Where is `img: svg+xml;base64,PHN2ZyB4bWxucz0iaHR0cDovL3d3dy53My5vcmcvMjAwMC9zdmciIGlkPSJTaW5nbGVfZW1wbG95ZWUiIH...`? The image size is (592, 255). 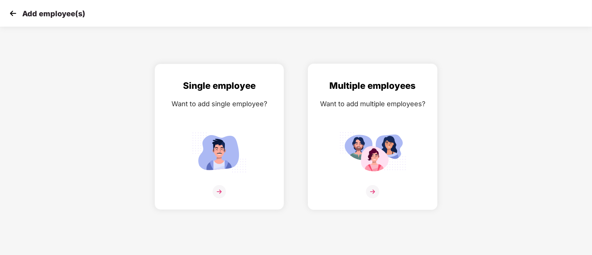 img: svg+xml;base64,PHN2ZyB4bWxucz0iaHR0cDovL3d3dy53My5vcmcvMjAwMC9zdmciIGlkPSJTaW5nbGVfZW1wbG95ZWUiIH... is located at coordinates (219, 152).